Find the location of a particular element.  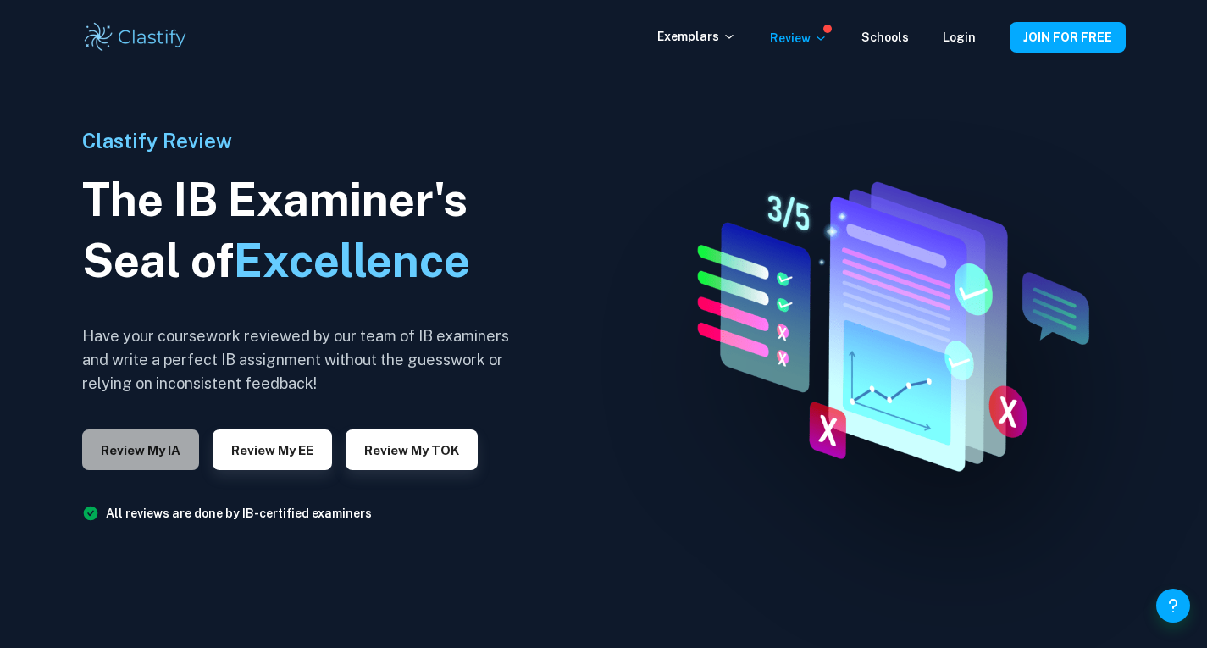

a: Schools is located at coordinates (885, 37).